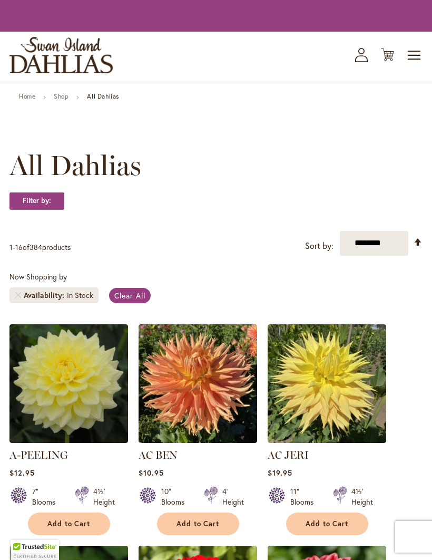 The height and width of the screenshot is (560, 432). What do you see at coordinates (75, 165) in the screenshot?
I see `span: All Dahlias` at bounding box center [75, 165].